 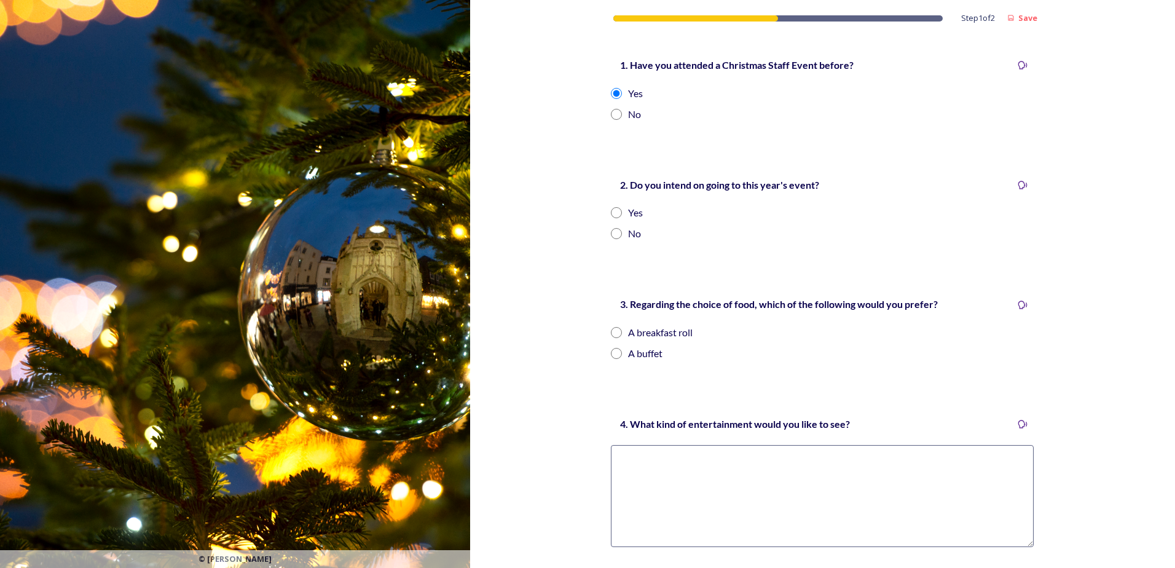 What do you see at coordinates (978, 18) in the screenshot?
I see `span: Step 1 of 2` at bounding box center [978, 18].